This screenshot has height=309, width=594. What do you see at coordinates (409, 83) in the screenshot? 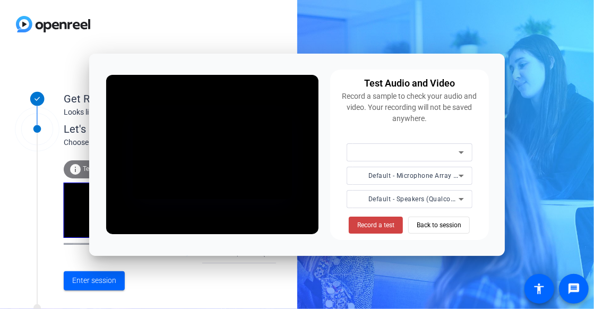
I see `div: Test Audio and Video` at bounding box center [409, 83].